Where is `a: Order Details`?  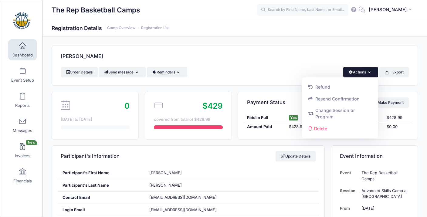
a: Order Details is located at coordinates (79, 72).